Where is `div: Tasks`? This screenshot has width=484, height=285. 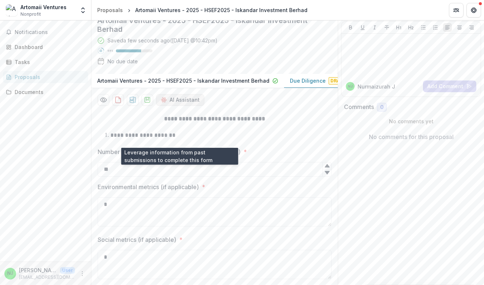
div: Tasks is located at coordinates (48, 62).